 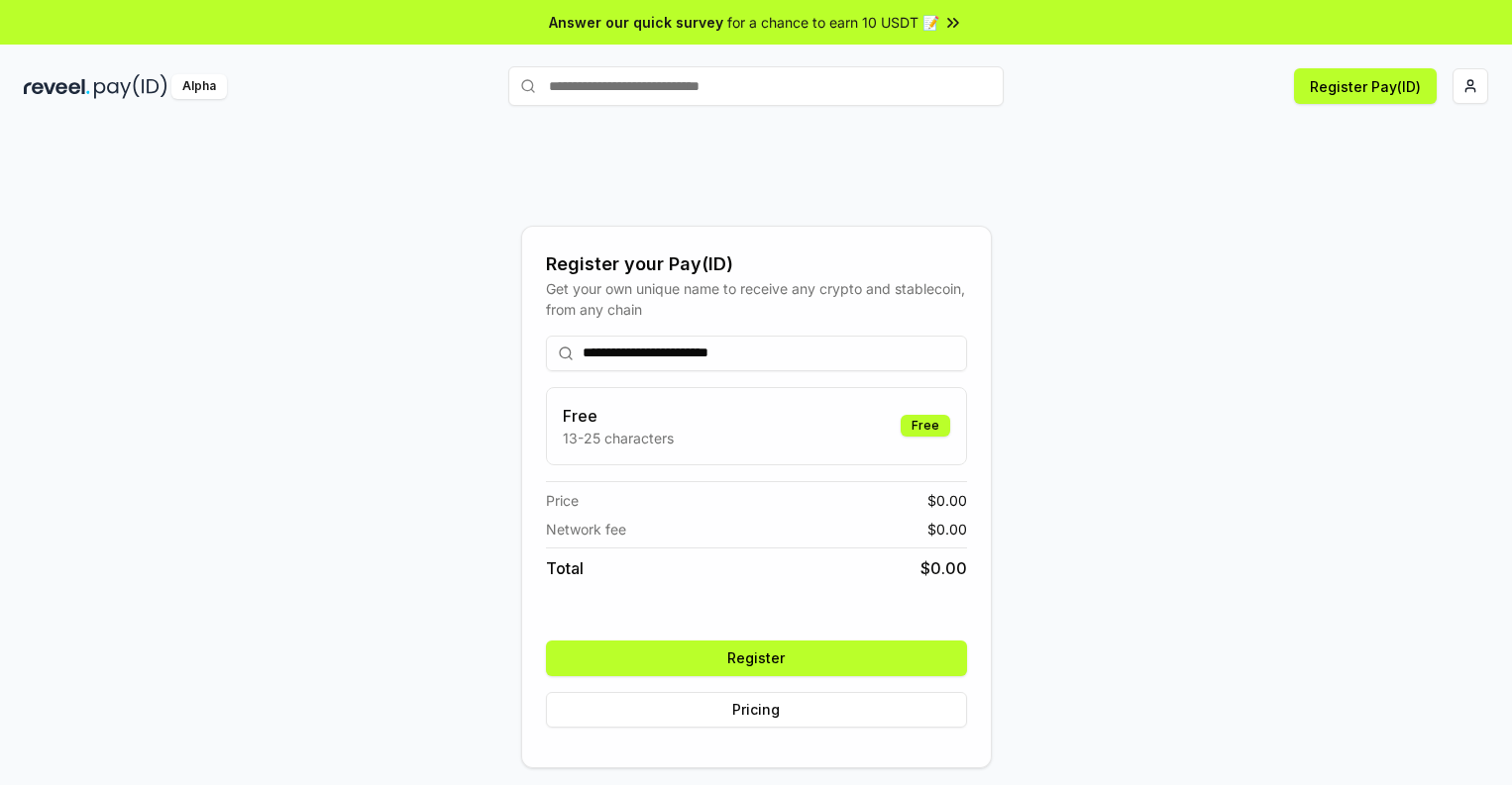 What do you see at coordinates (618, 438) in the screenshot?
I see `p: 13-25 characters` at bounding box center [618, 438].